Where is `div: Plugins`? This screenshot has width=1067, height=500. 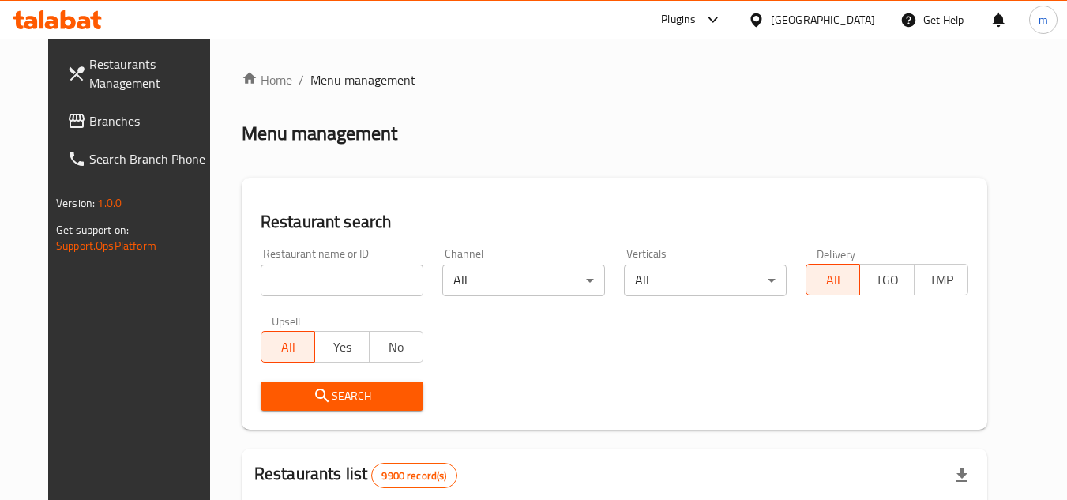
div: Plugins is located at coordinates (678, 20).